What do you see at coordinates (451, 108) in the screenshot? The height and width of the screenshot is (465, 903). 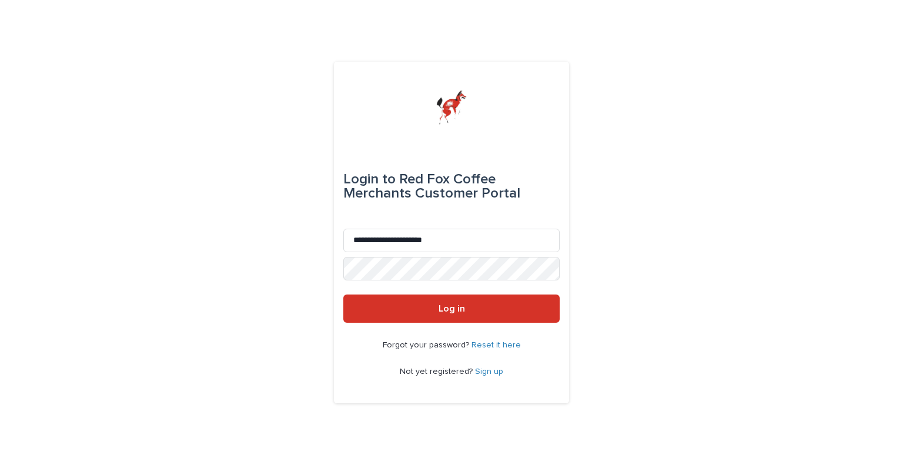 I see `img: zttTXibQQrCfv9chImQE` at bounding box center [451, 108].